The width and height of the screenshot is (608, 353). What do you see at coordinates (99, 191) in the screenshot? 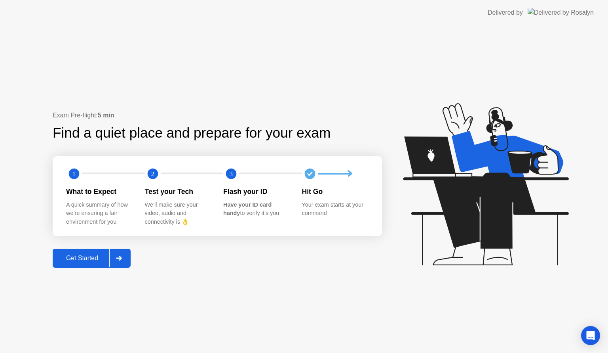
I see `div: What to Expect` at bounding box center [99, 191].